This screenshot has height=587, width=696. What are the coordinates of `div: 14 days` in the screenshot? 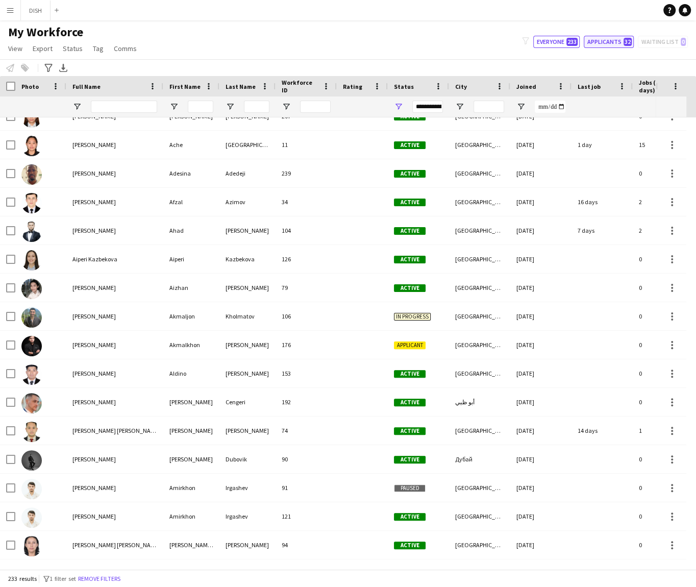 It's located at (602, 430).